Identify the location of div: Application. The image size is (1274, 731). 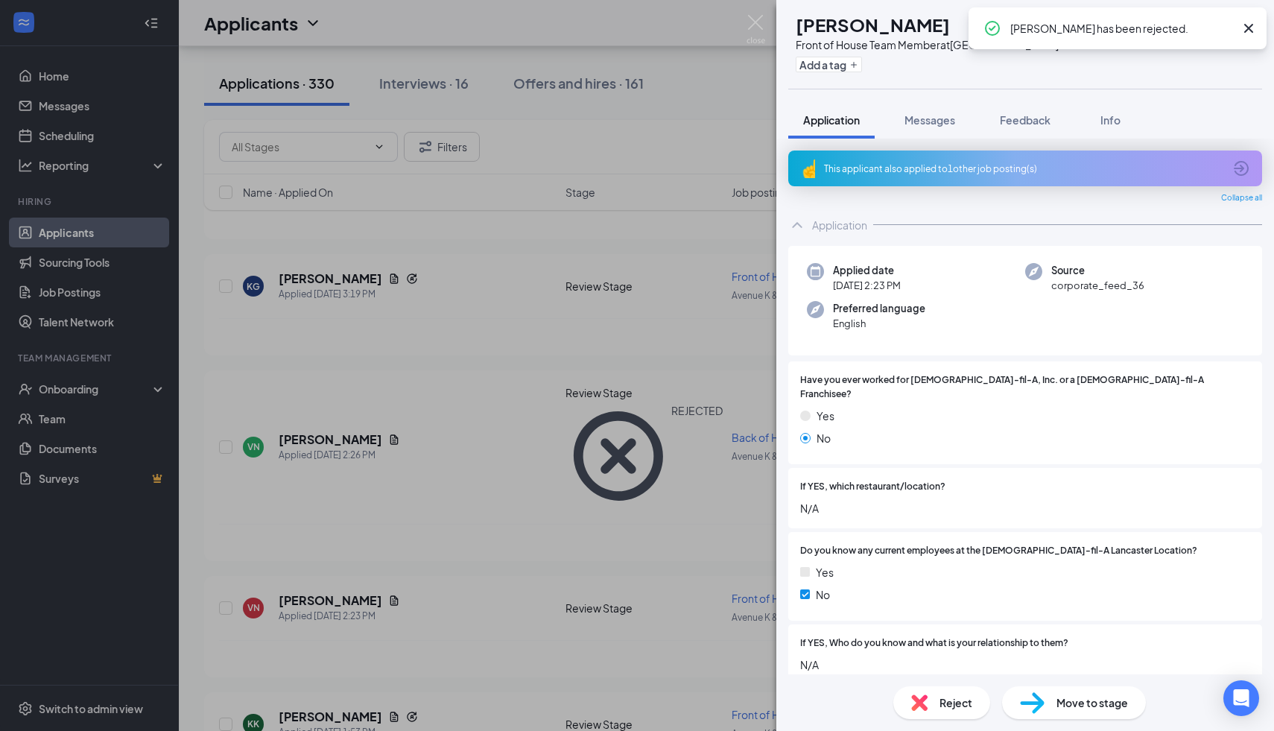
(839, 225).